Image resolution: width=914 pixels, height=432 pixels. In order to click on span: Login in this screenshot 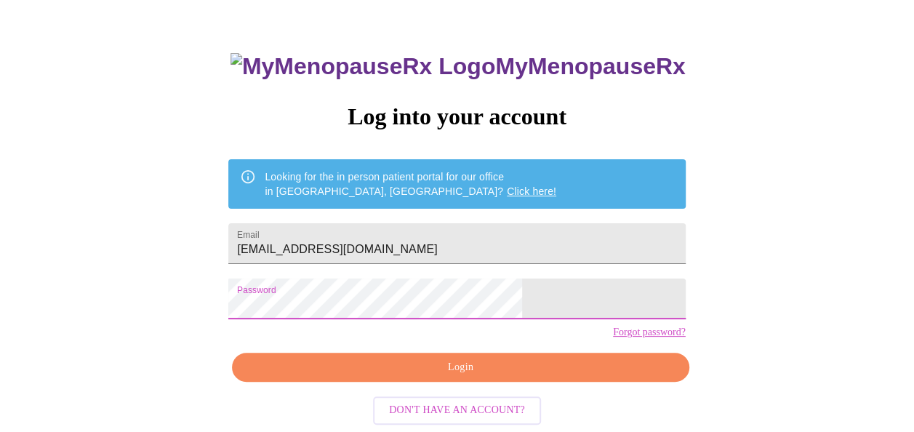, I will do `click(460, 367)`.